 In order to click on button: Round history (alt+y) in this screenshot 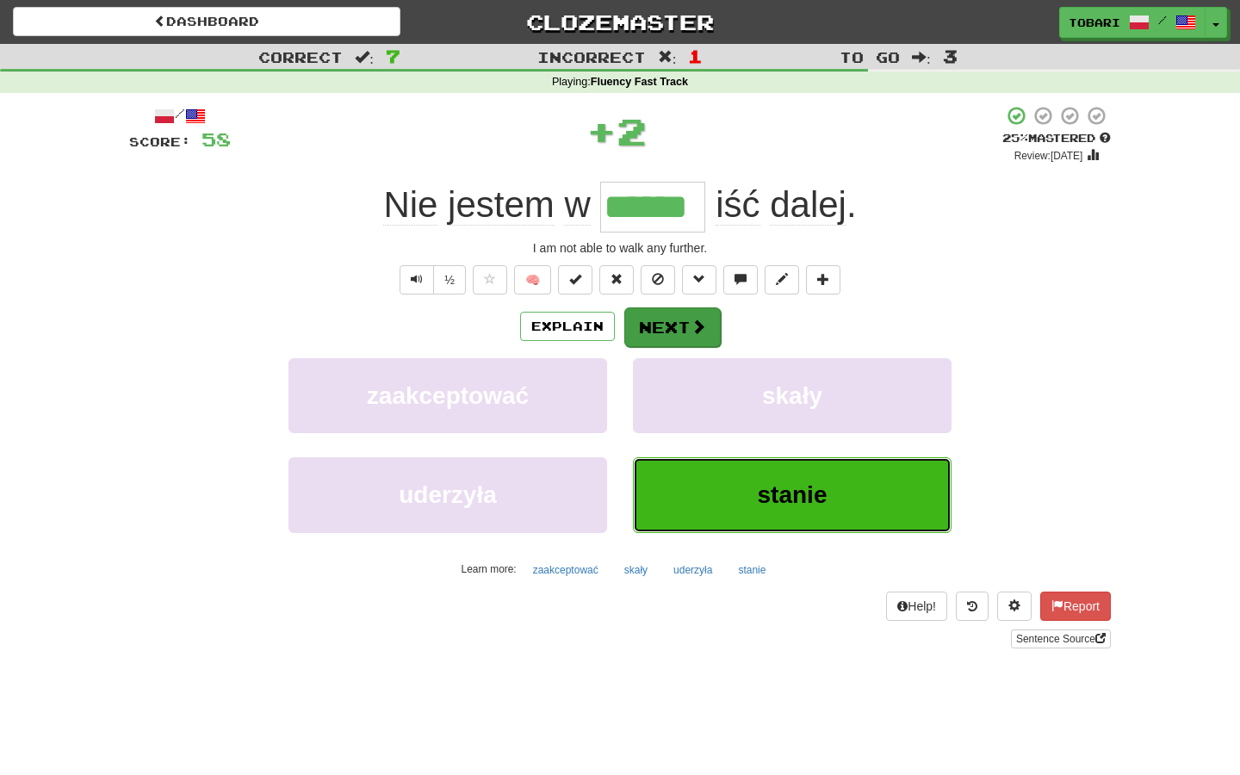, I will do `click(972, 606)`.